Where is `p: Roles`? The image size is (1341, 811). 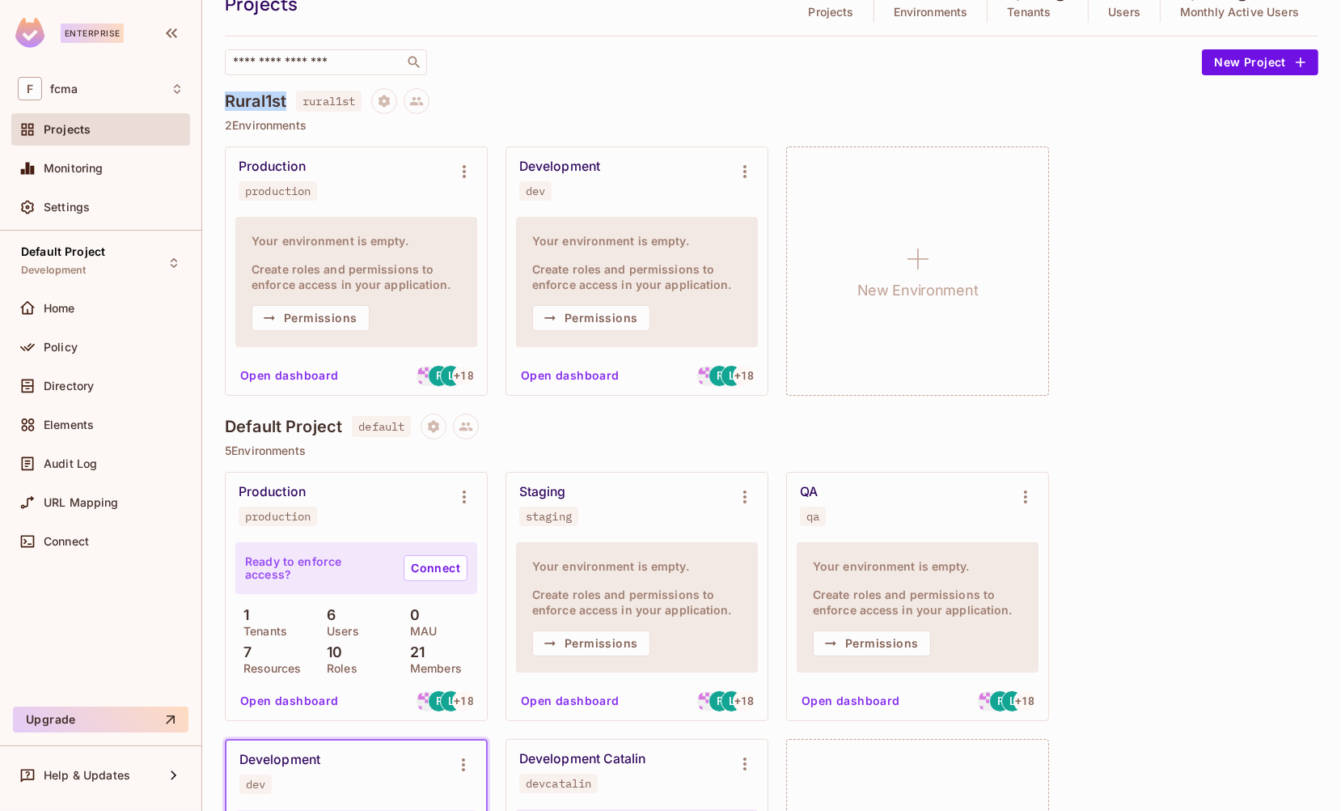
p: Roles is located at coordinates (338, 668).